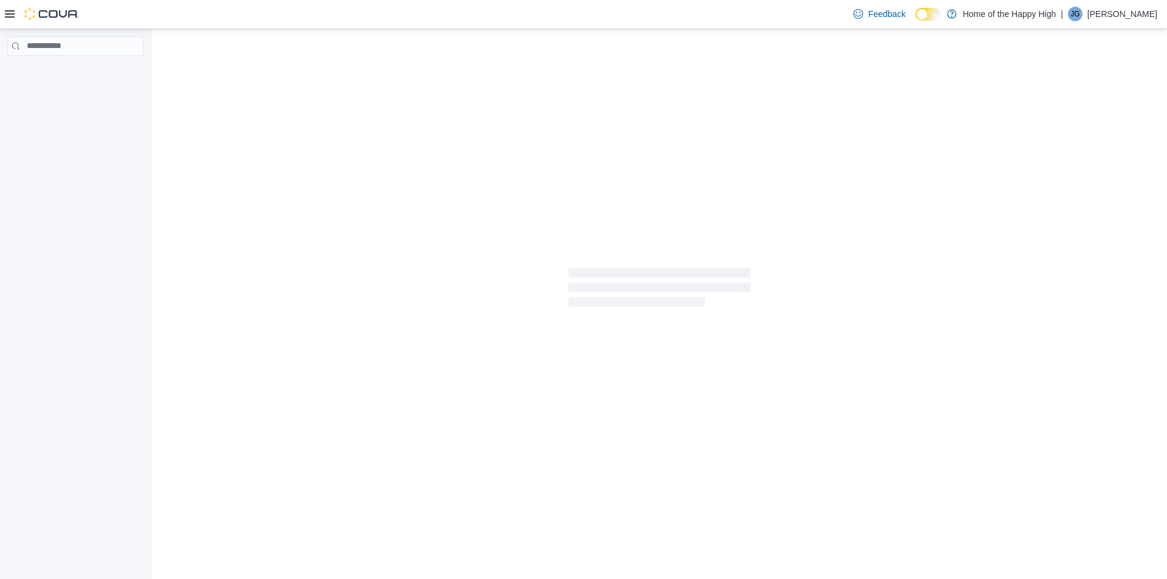 This screenshot has height=579, width=1167. What do you see at coordinates (915, 21) in the screenshot?
I see `span: Dark Mode` at bounding box center [915, 21].